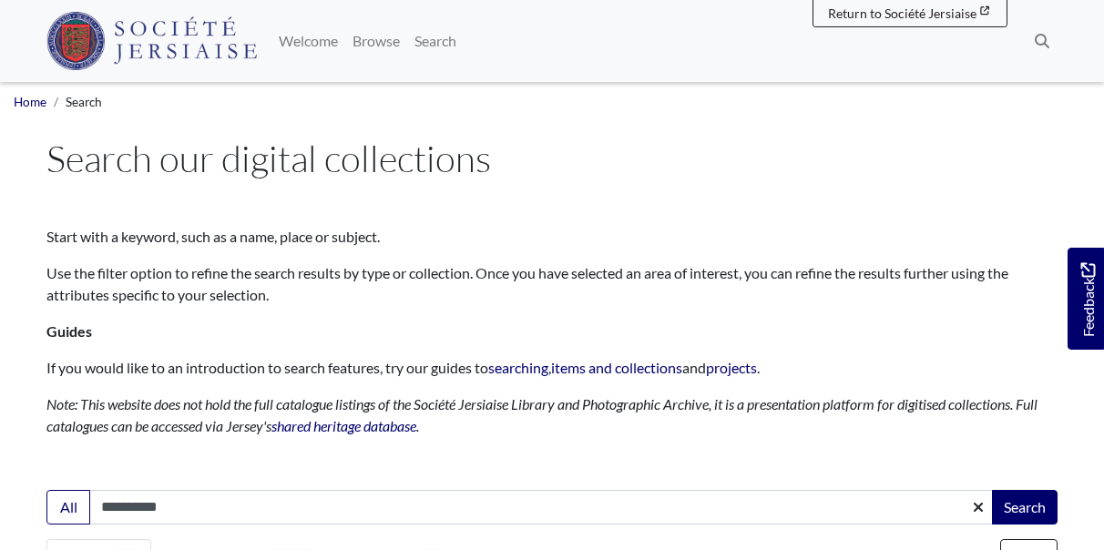 The image size is (1104, 550). What do you see at coordinates (542, 414) in the screenshot?
I see `em: Note: This website does not hold the full catalogue listings of the Société Jersiaise Library and...` at bounding box center [542, 414].